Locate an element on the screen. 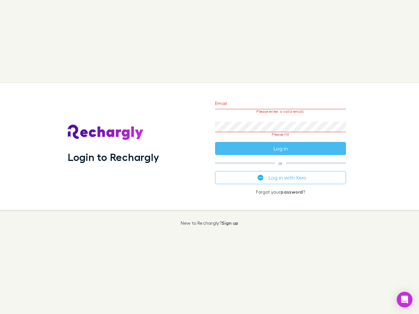 The width and height of the screenshot is (419, 314). span: or is located at coordinates (280, 163).